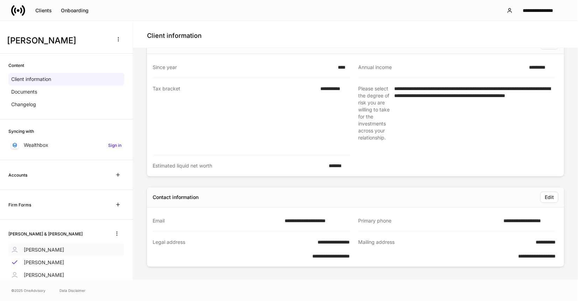 This screenshot has width=578, height=301. What do you see at coordinates (18, 175) in the screenshot?
I see `h6: Accounts` at bounding box center [18, 175].